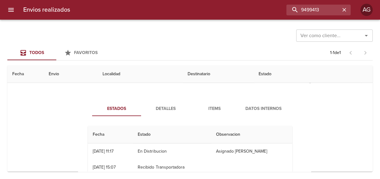 Image resolution: width=380 pixels, height=179 pixels. Describe the element at coordinates (367, 10) in the screenshot. I see `div: Abrir información de usuario` at that location.